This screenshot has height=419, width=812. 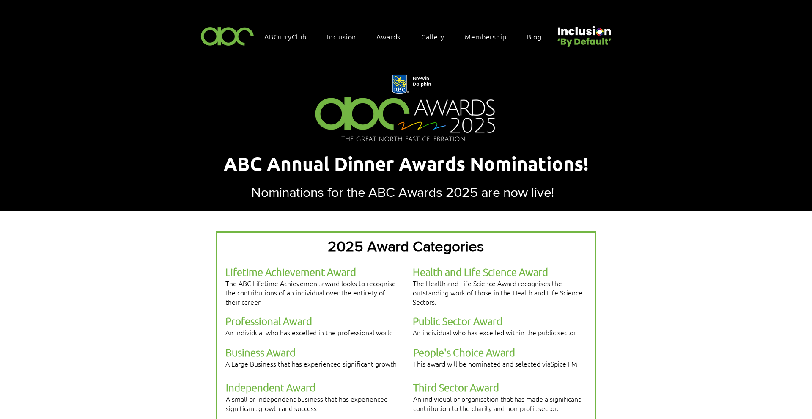 I want to click on span: The Health and Life Science Award recognises the outstanding work of those in the Health and Life..., so click(x=497, y=292).